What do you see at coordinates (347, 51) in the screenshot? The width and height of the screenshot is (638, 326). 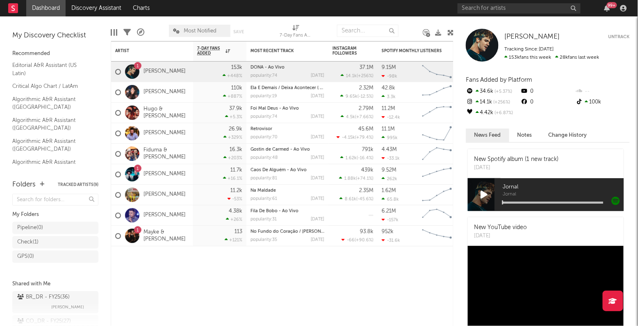 I see `div: Instagram Followers` at bounding box center [347, 51].